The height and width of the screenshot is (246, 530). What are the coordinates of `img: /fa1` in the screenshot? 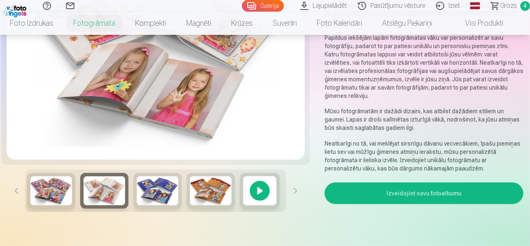 It's located at (16, 10).